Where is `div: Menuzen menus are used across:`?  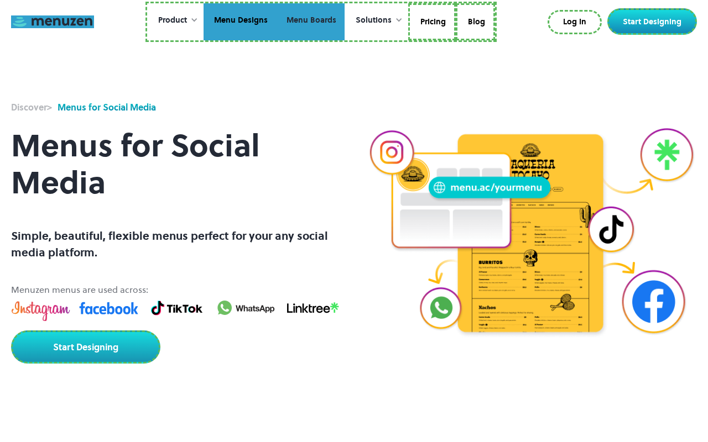 div: Menuzen menus are used across: is located at coordinates (177, 290).